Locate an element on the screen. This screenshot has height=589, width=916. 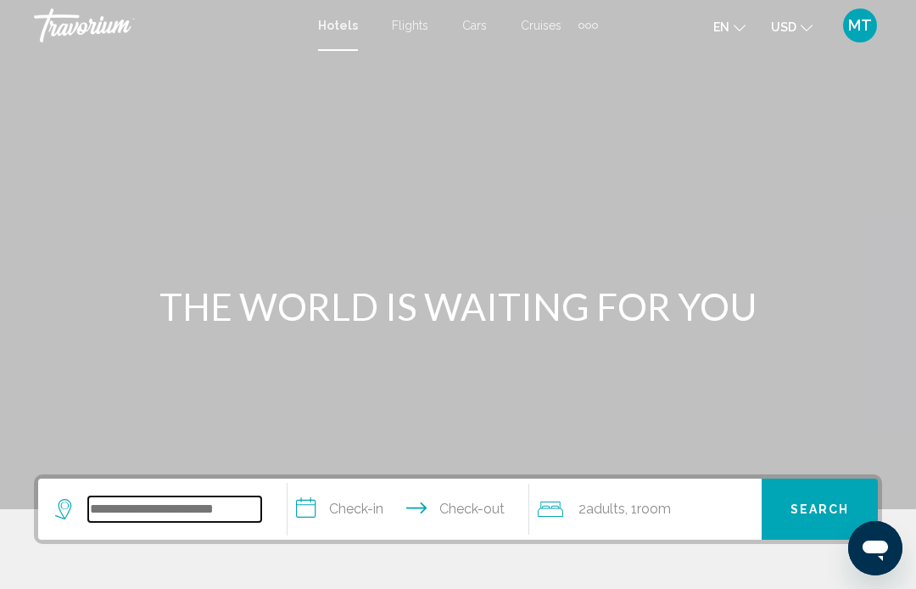
span: Hotels is located at coordinates (338, 25).